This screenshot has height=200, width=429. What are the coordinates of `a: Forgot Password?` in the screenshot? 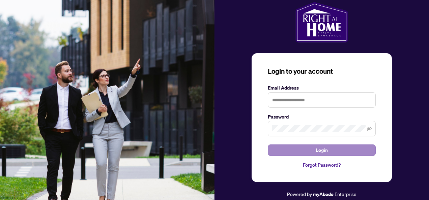 It's located at (322, 165).